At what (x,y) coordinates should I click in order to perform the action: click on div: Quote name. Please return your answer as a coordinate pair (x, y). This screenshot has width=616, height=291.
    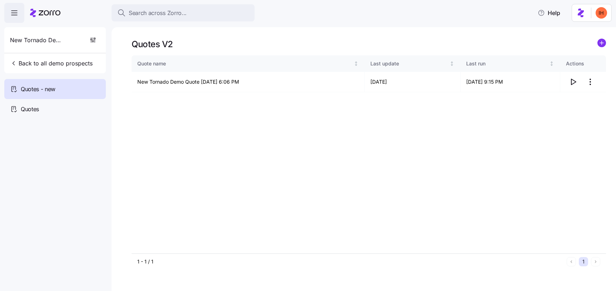
    Looking at the image, I should click on (245, 64).